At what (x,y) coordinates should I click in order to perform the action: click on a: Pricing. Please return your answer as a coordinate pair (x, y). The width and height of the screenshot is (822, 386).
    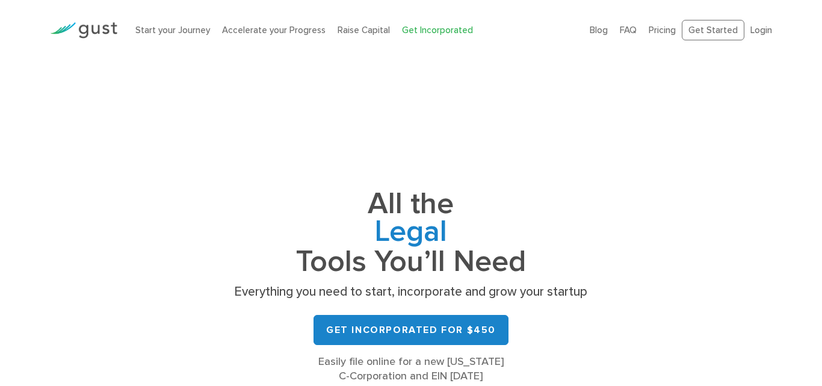
    Looking at the image, I should click on (662, 30).